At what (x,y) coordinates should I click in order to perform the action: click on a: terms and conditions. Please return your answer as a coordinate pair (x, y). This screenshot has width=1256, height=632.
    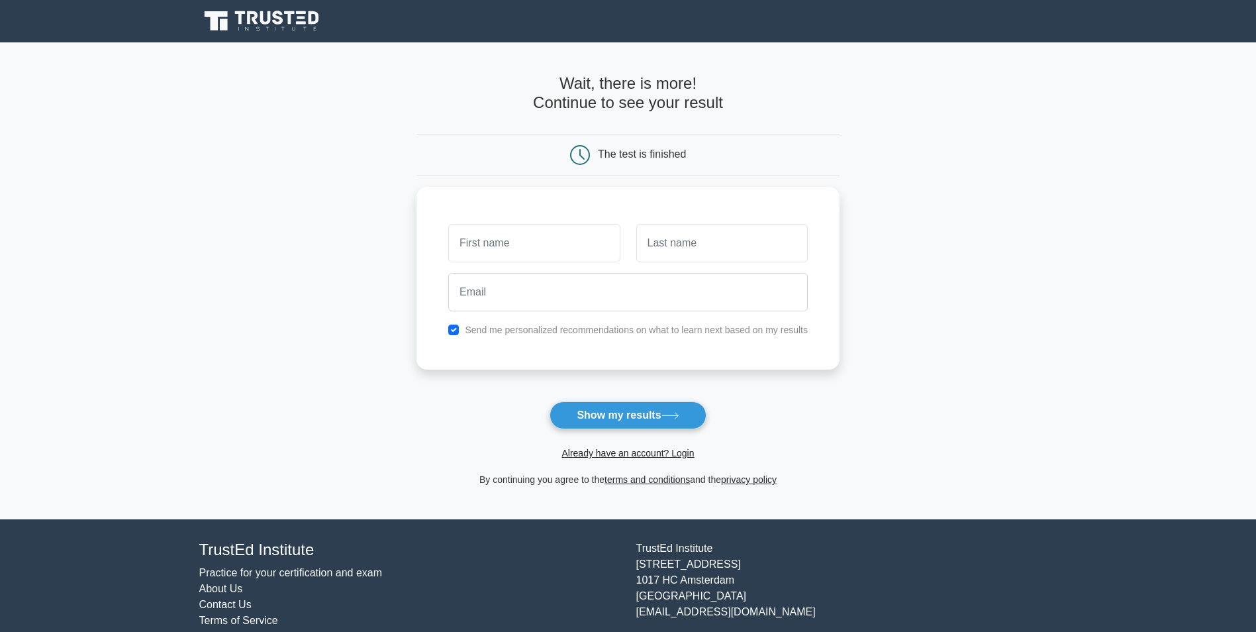
    Looking at the image, I should click on (647, 479).